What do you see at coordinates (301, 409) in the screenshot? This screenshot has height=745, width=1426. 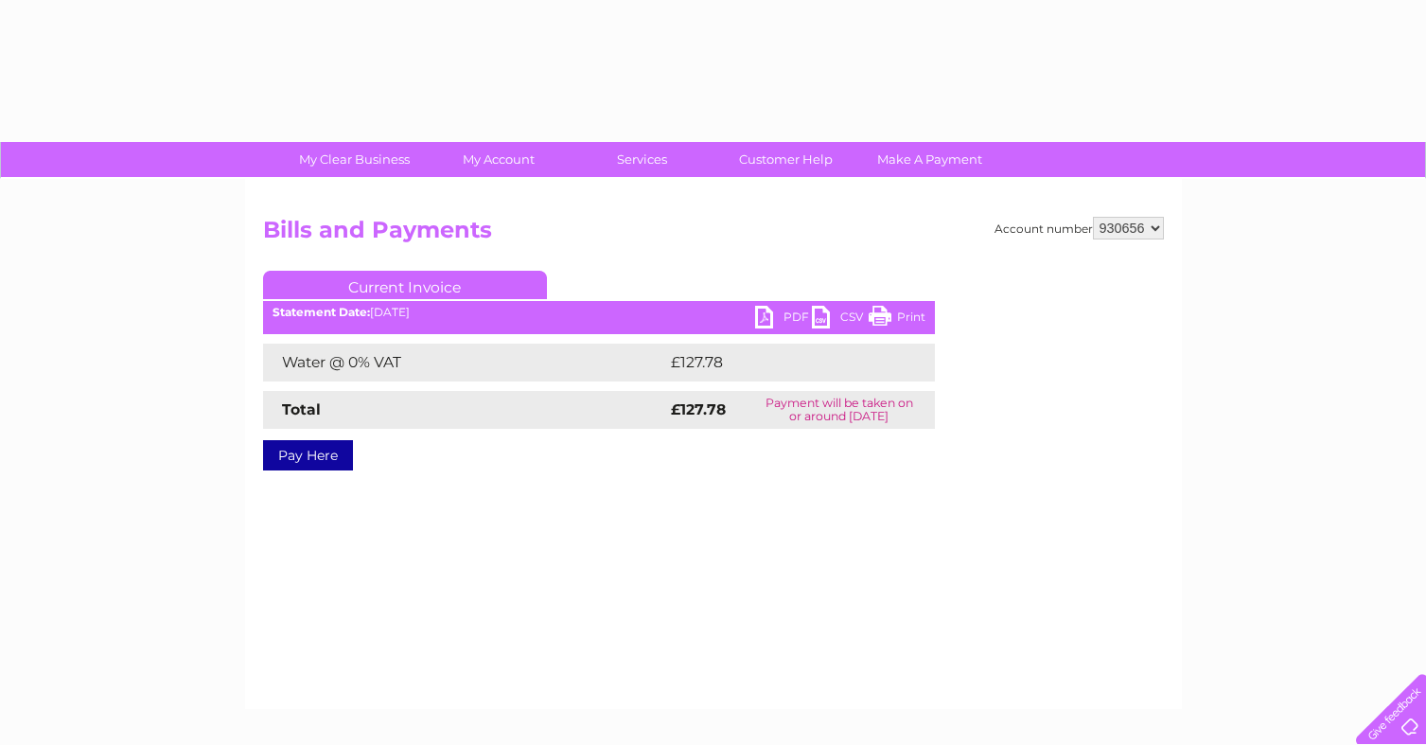 I see `strong: Total` at bounding box center [301, 409].